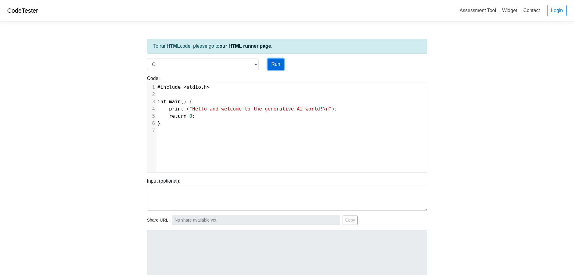  Describe the element at coordinates (191, 116) in the screenshot. I see `span: 0` at that location.